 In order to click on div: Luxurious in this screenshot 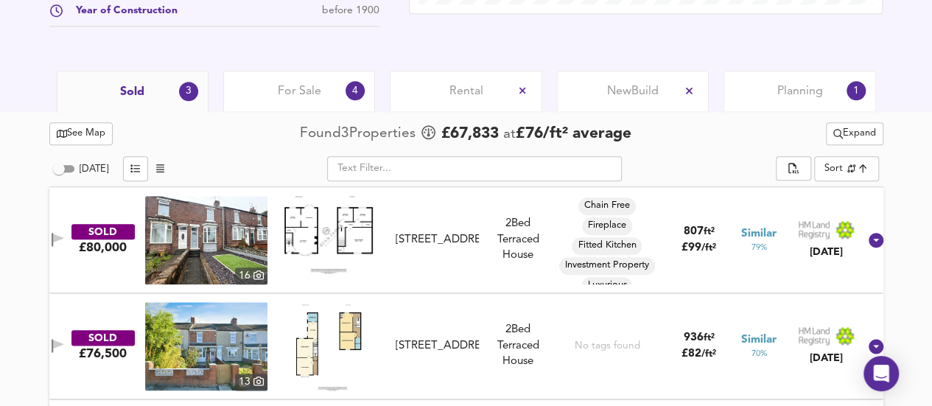, I will do `click(607, 286)`.